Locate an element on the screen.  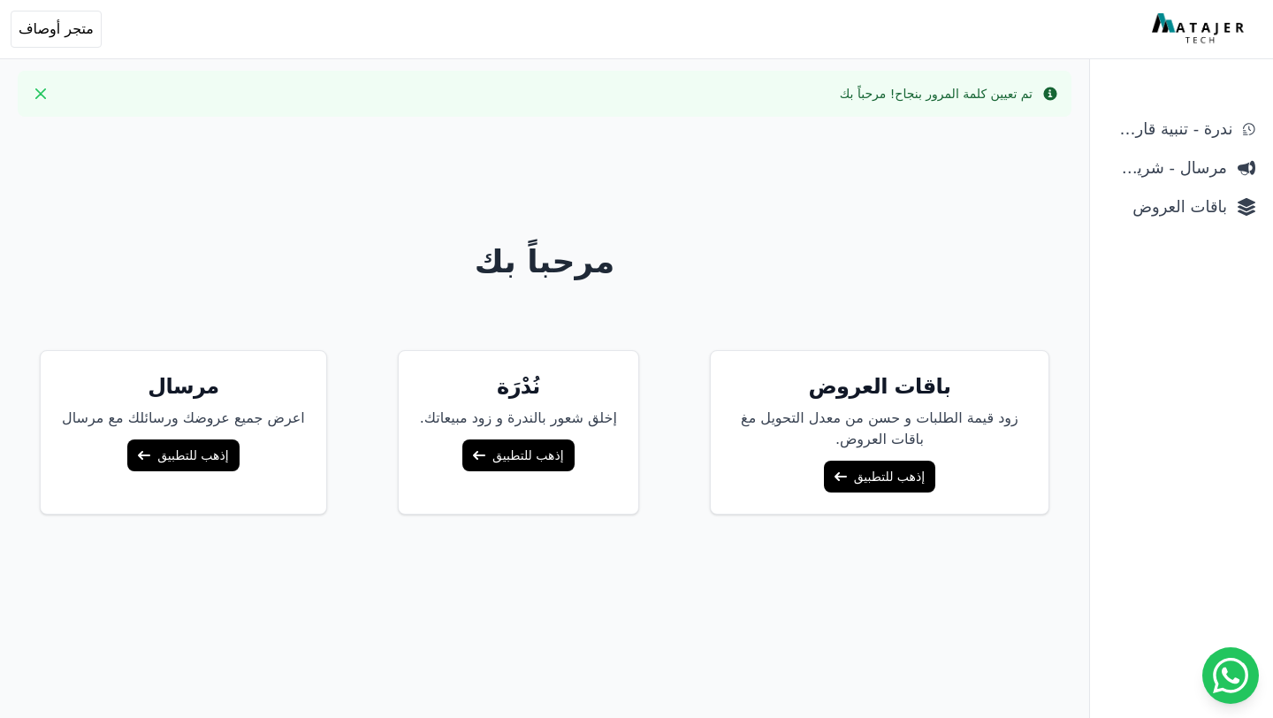
span: مرسال - شريط دعاية is located at coordinates (1167, 168).